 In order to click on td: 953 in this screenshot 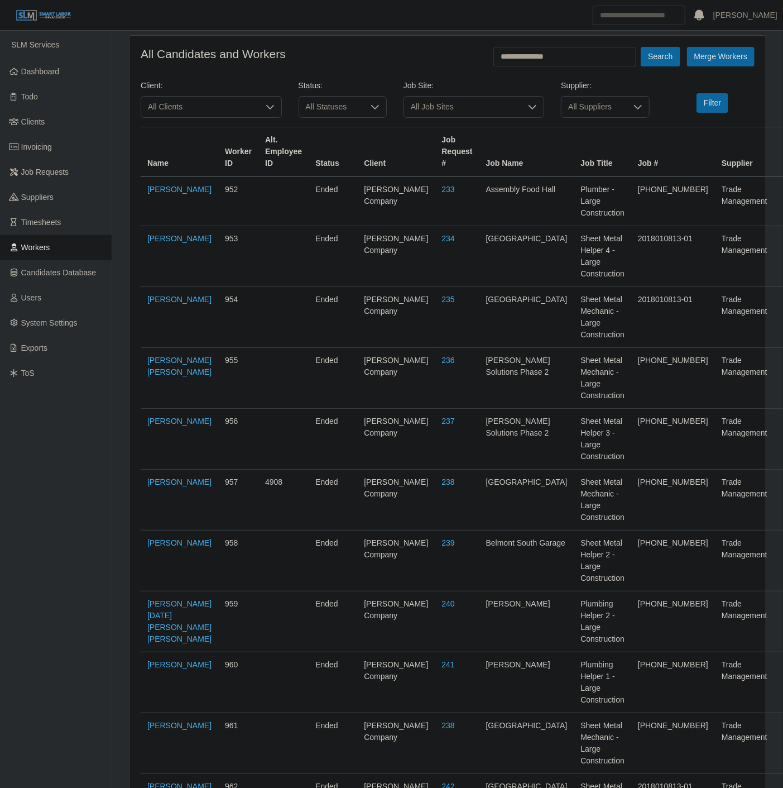, I will do `click(238, 256)`.